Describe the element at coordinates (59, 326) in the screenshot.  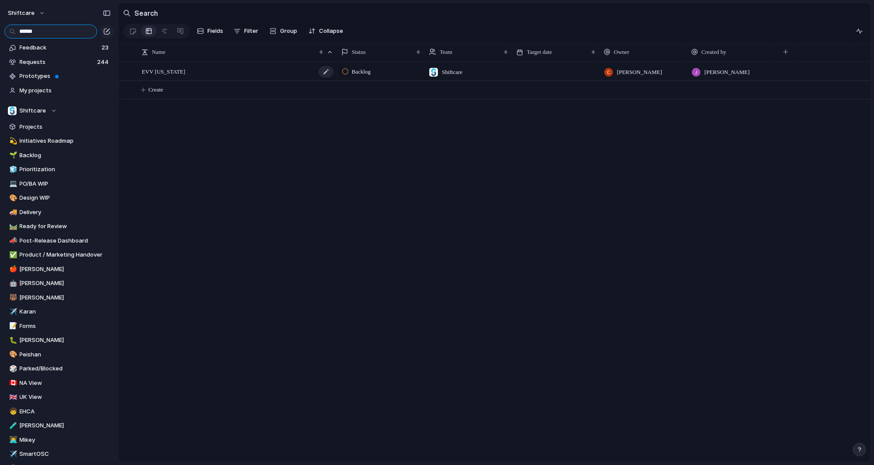
I see `div: 📝Forms` at that location.